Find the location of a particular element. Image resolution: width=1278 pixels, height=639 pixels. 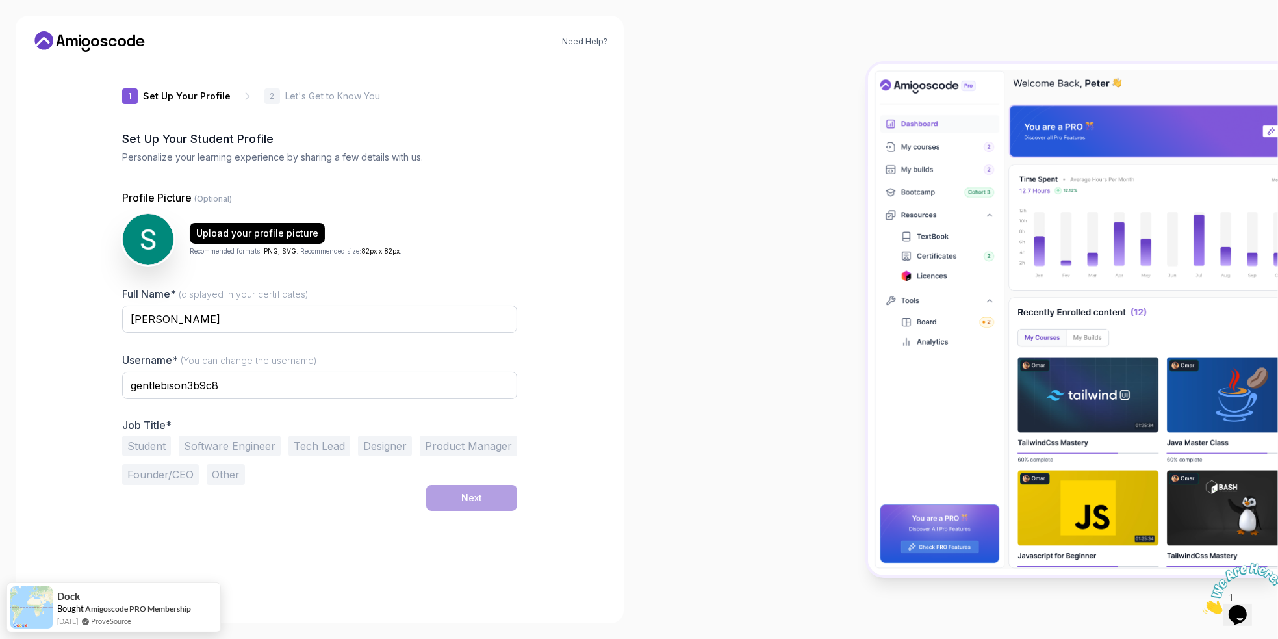

a: Home link is located at coordinates (90, 42).